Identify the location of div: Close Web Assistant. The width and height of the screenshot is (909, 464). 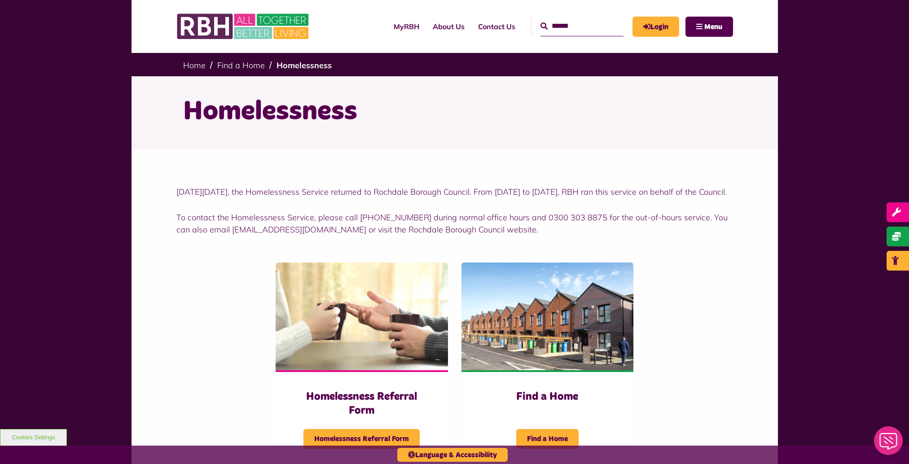
(20, 17).